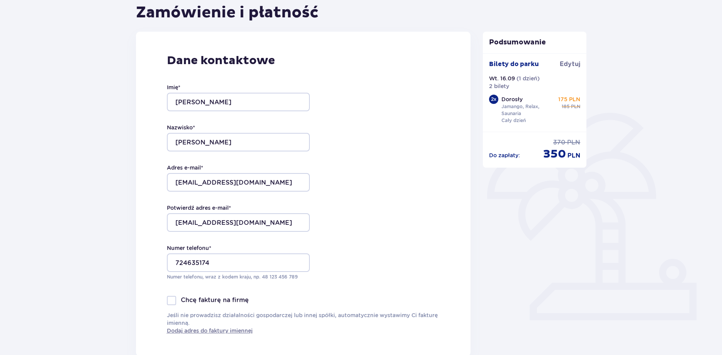 This screenshot has height=355, width=722. Describe the element at coordinates (189, 248) in the screenshot. I see `label: Numer telefonu *` at that location.